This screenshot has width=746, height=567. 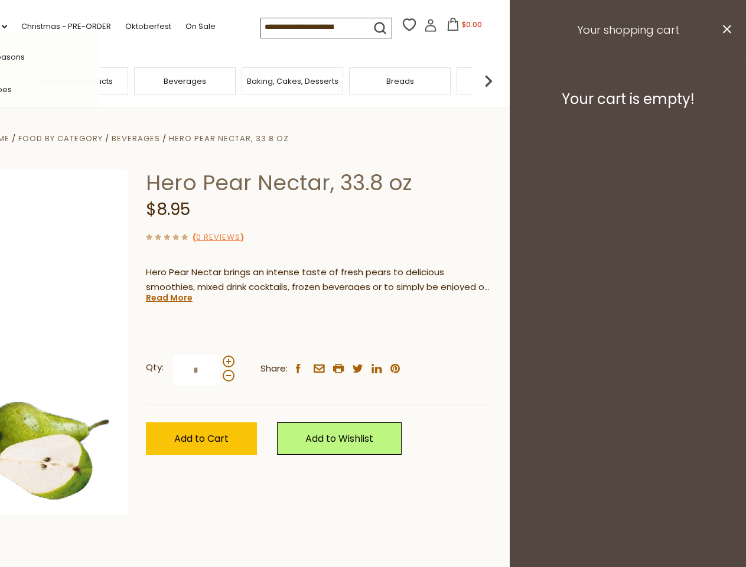 What do you see at coordinates (400, 81) in the screenshot?
I see `span: Breads` at bounding box center [400, 81].